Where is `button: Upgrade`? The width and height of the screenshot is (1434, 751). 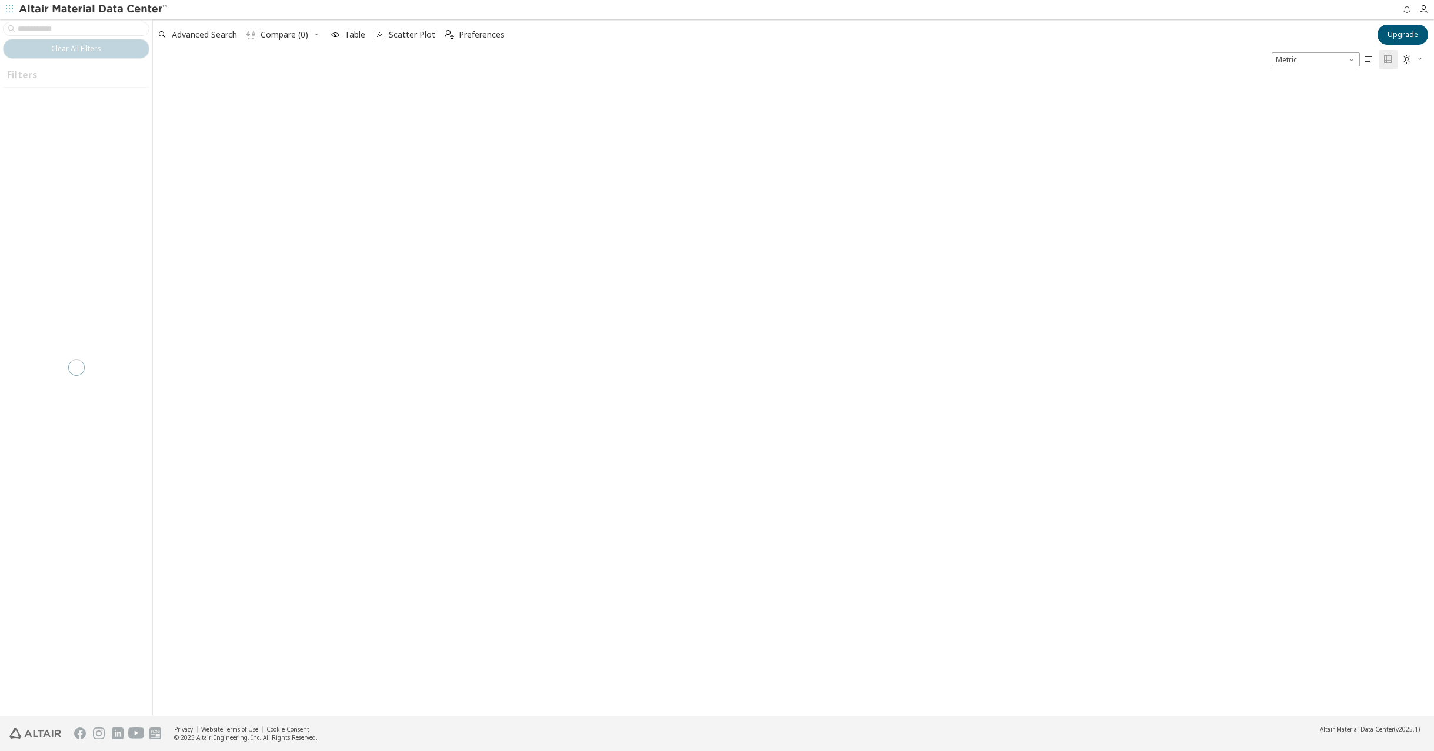 button: Upgrade is located at coordinates (1403, 35).